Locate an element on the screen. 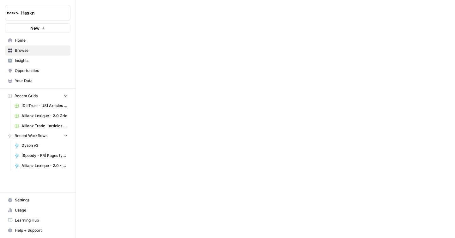 The width and height of the screenshot is (455, 238). span: Insights is located at coordinates (41, 61).